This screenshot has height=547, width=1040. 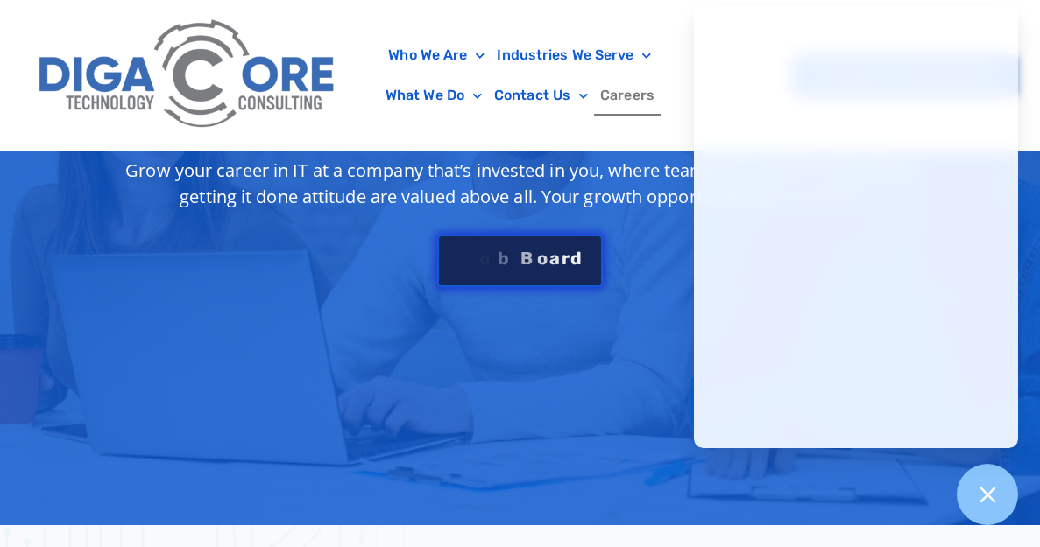 I want to click on nav: Menu, so click(x=519, y=75).